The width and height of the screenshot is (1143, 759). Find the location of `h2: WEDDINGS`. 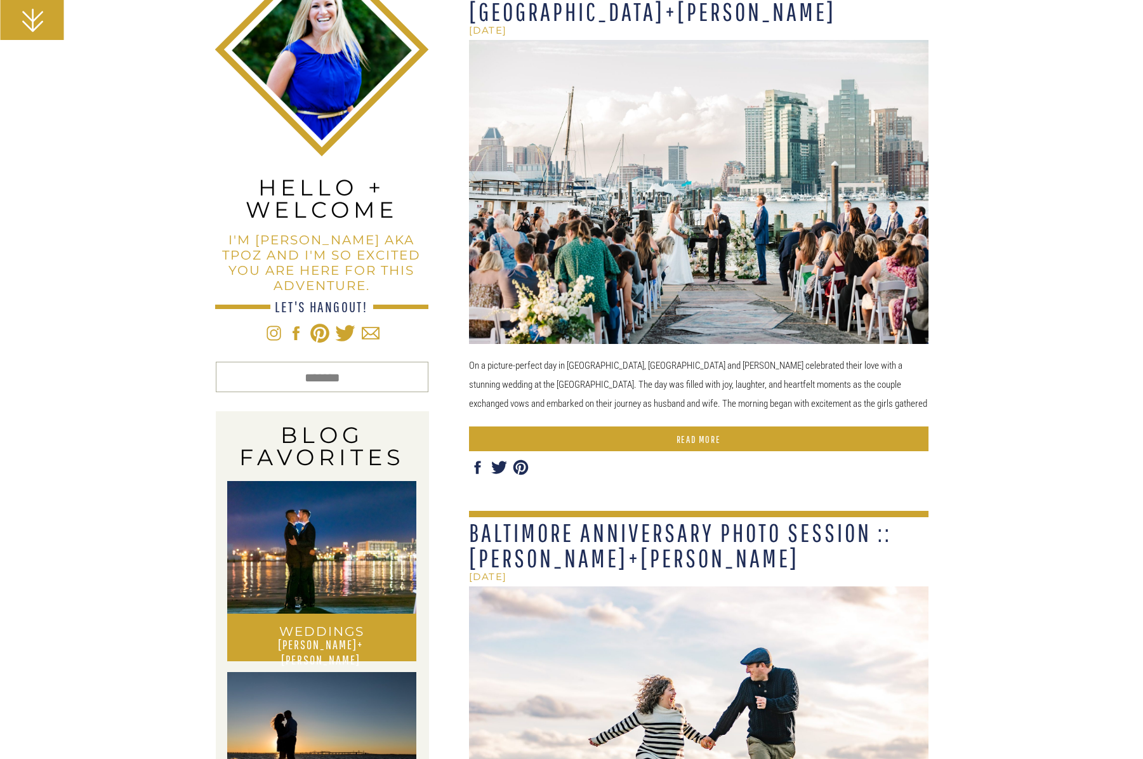

h2: WEDDINGS is located at coordinates (322, 629).